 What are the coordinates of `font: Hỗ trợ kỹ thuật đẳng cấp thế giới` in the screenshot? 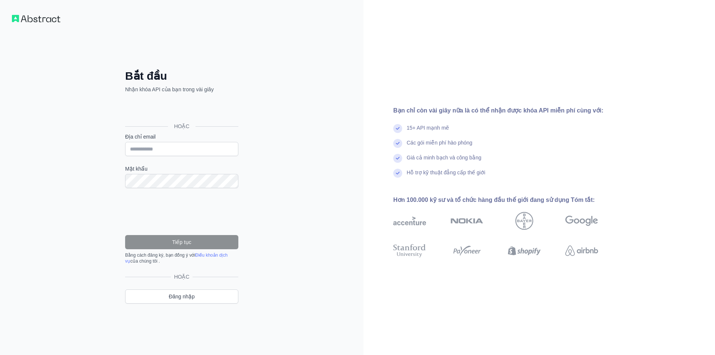 It's located at (446, 172).